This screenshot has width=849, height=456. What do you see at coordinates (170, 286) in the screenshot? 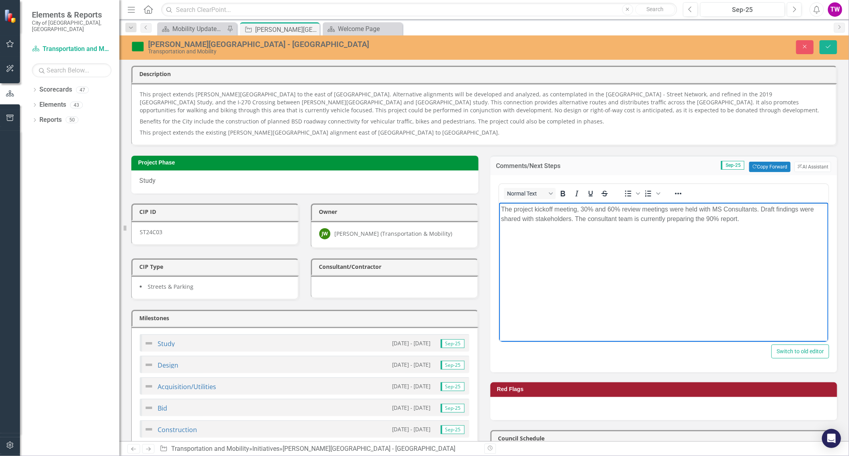
I see `span: Streets & Parking` at bounding box center [170, 286].